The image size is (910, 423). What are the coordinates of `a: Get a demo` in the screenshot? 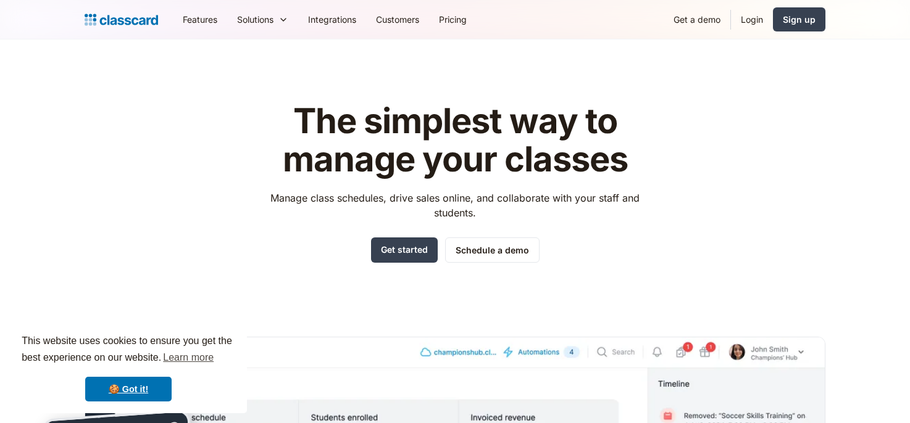 It's located at (697, 19).